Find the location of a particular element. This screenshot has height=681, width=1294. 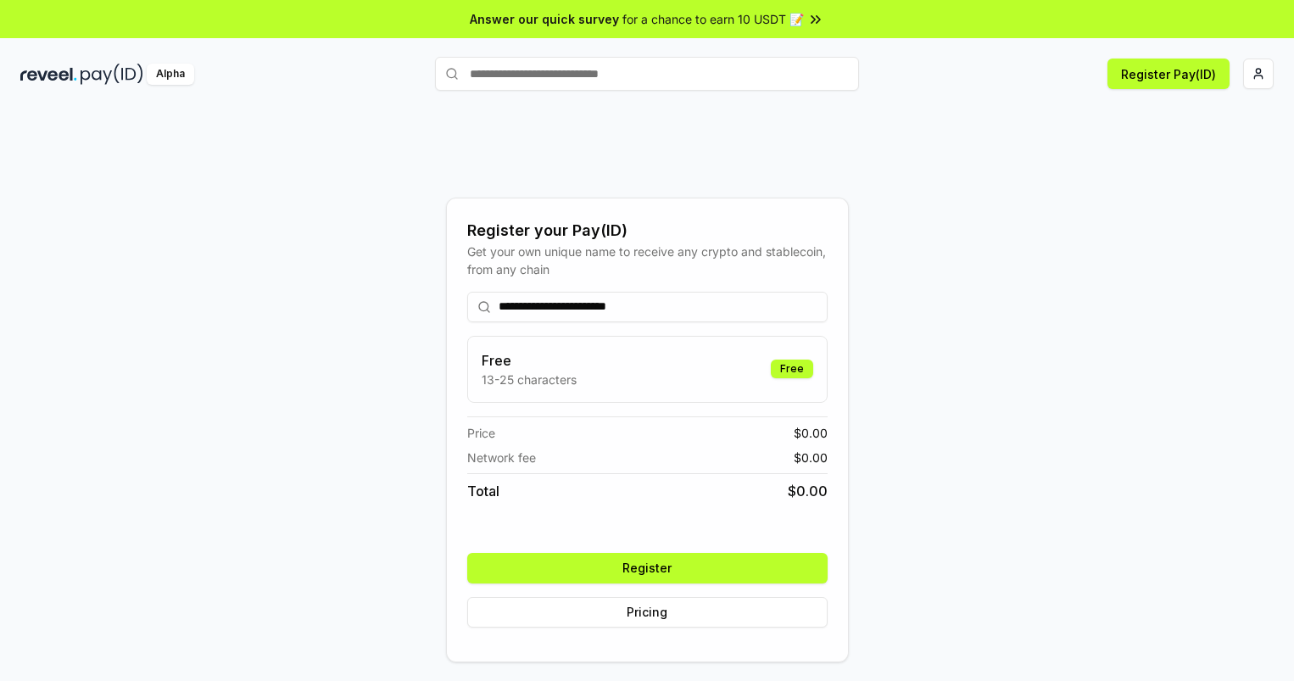

div: Alpha is located at coordinates (170, 74).